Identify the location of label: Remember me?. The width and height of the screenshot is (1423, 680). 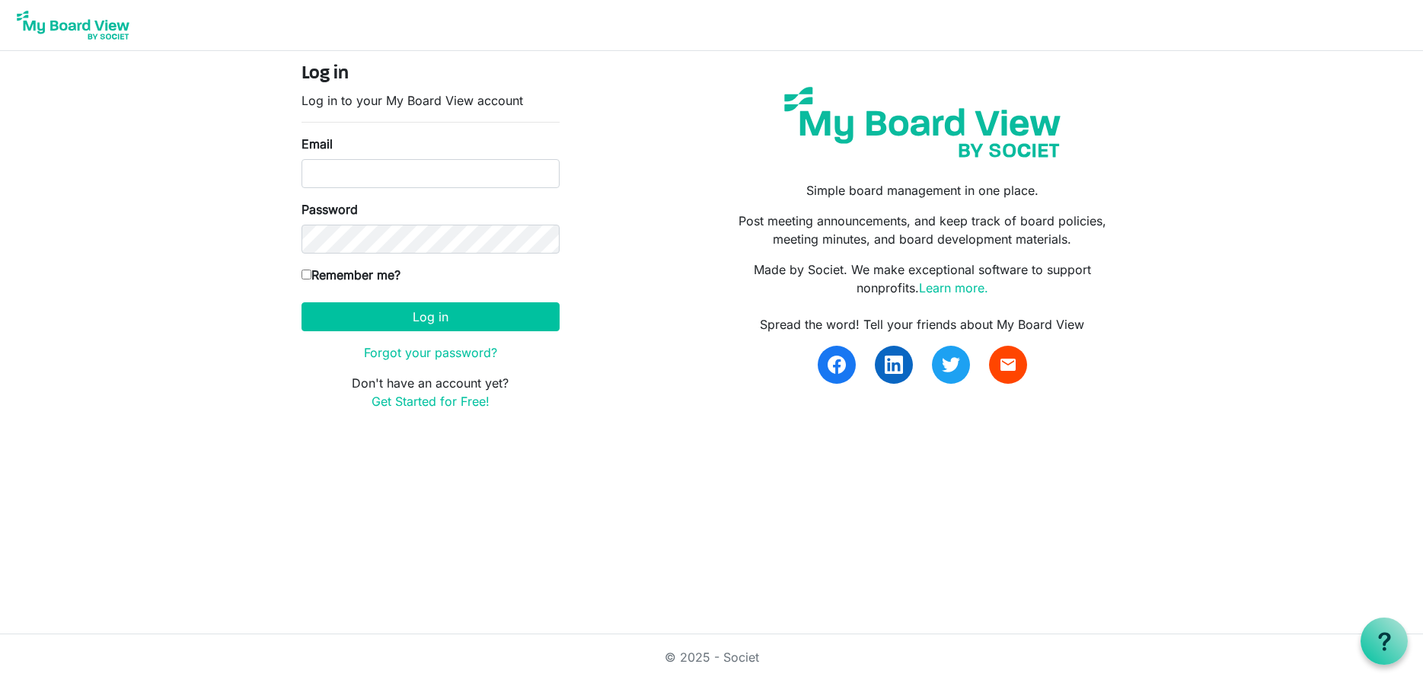
(351, 275).